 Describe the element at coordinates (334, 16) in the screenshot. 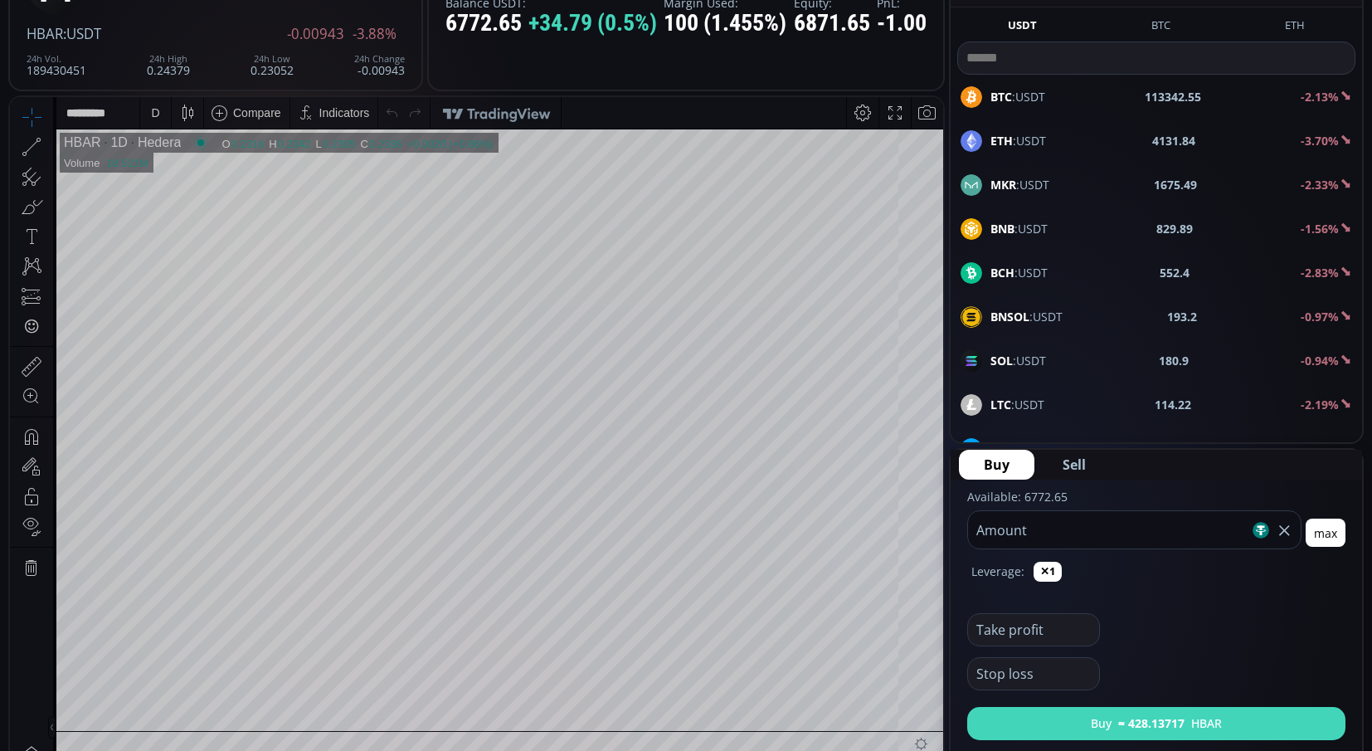

I see `div: Indicators` at that location.